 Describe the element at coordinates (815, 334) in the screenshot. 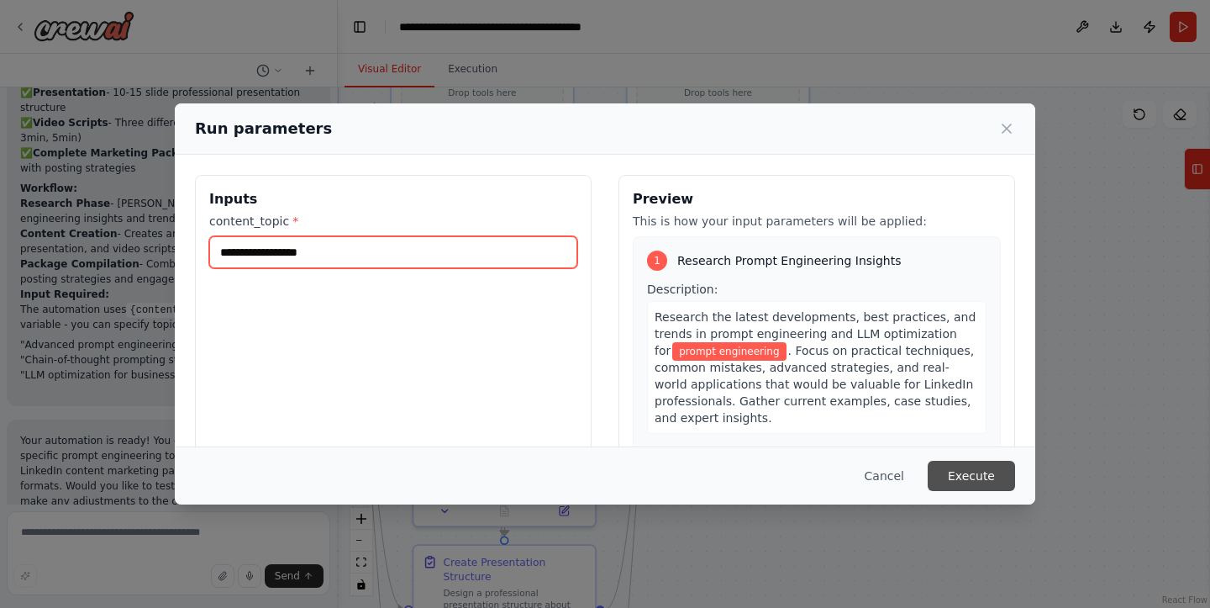

I see `span: Research the latest developments, best practices, and trends in prompt engineering and LLM optimi...` at that location.